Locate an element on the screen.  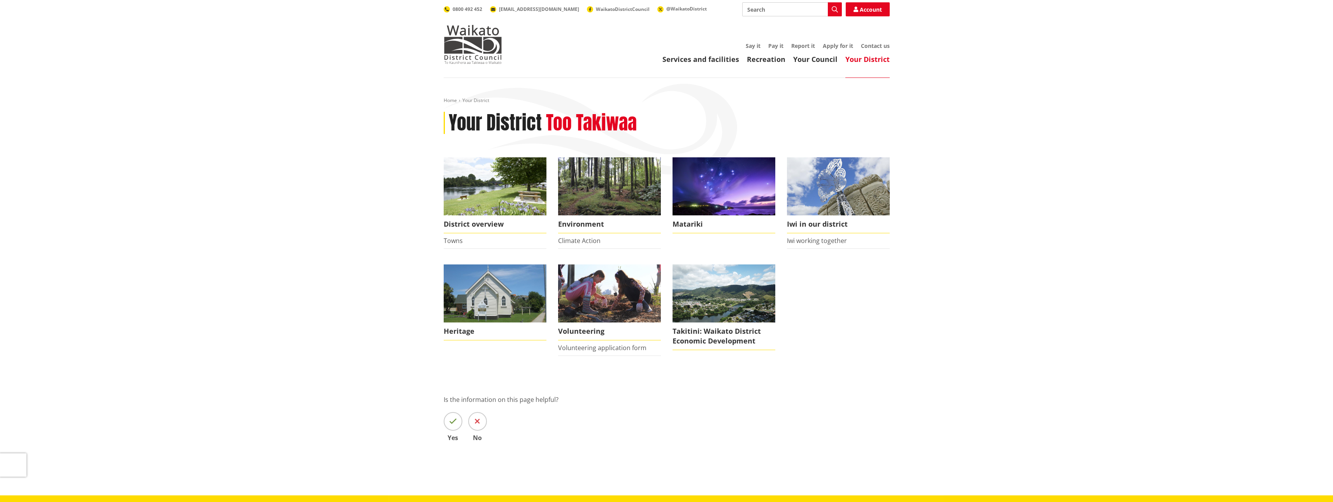
p: Is the information on this page helpful? is located at coordinates (667, 399).